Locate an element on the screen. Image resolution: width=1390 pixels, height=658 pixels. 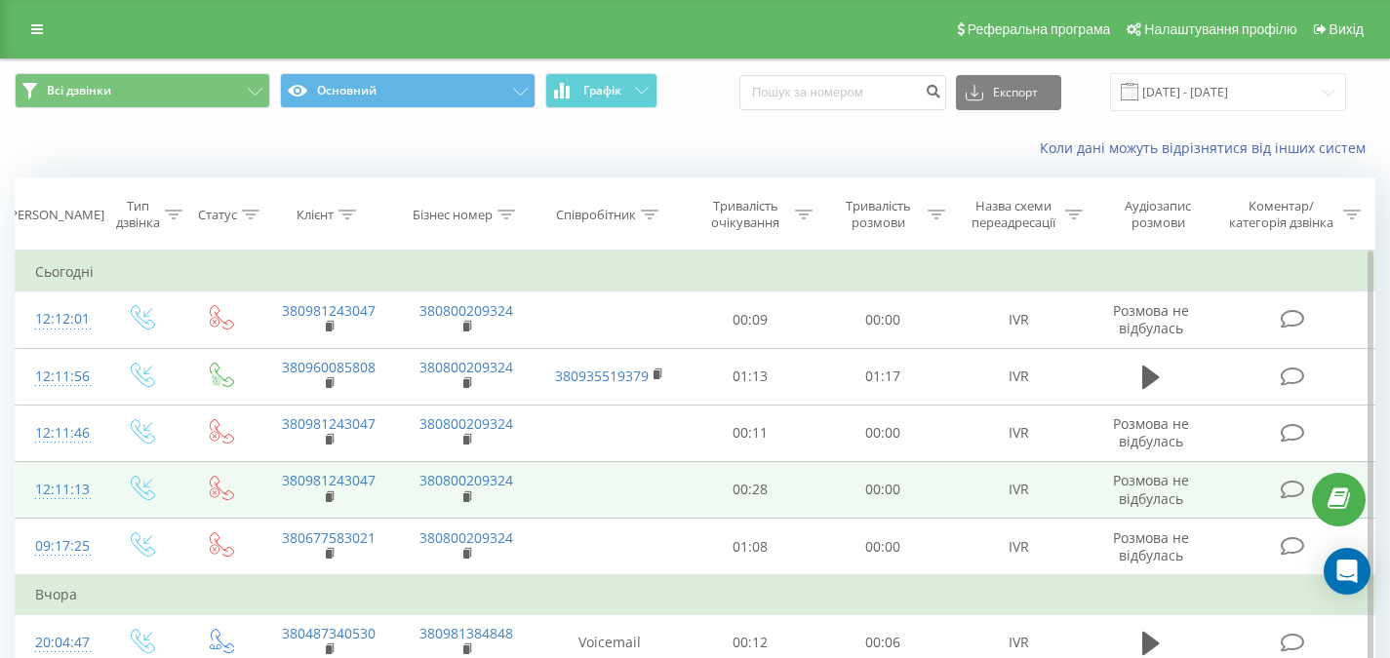
span: Налаштування профілю is located at coordinates (1220, 29).